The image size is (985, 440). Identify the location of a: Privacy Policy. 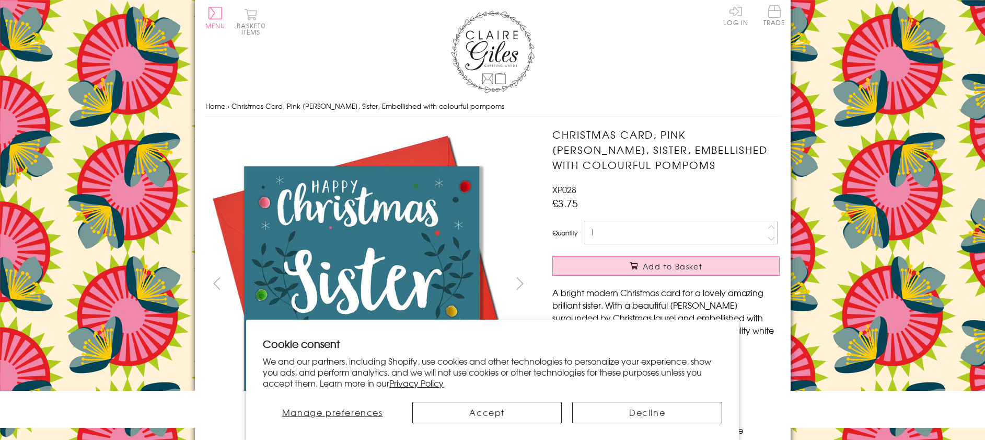
(417, 383).